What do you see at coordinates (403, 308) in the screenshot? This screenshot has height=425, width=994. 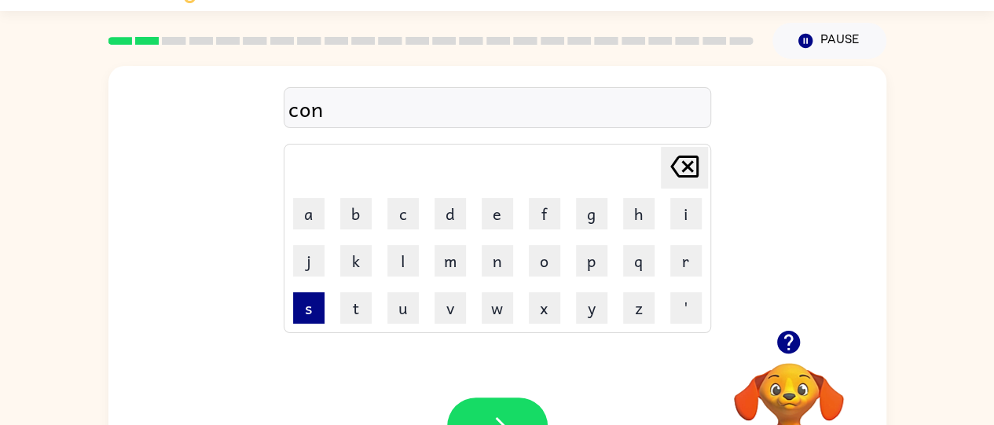 I see `button: u` at bounding box center [403, 308].